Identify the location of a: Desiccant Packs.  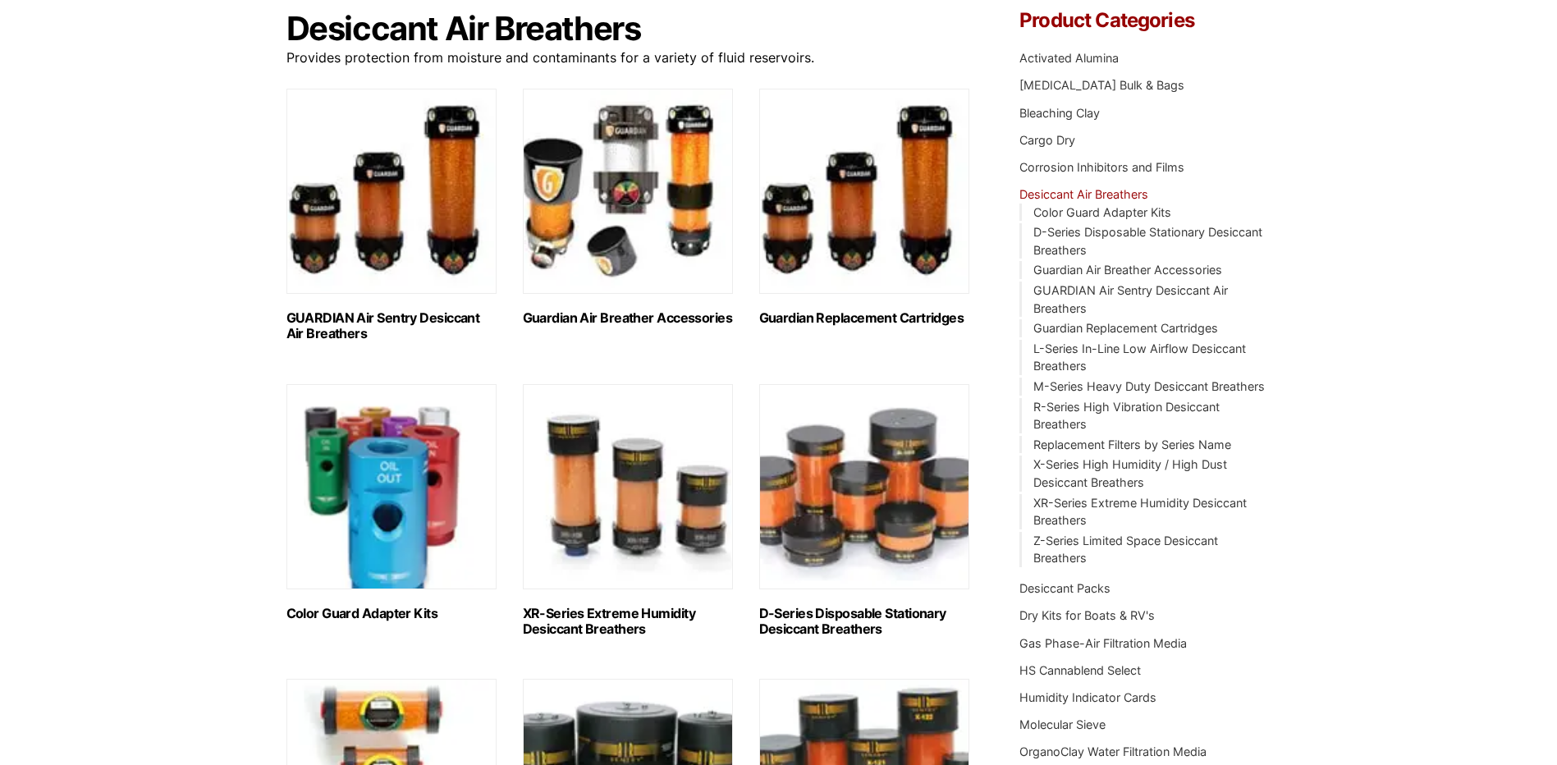
(1064, 587).